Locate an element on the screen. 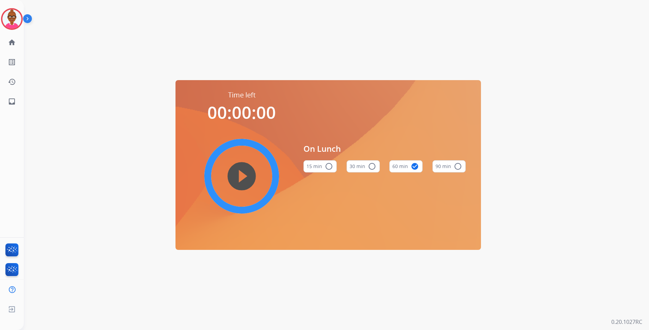 Image resolution: width=649 pixels, height=330 pixels. span: 00:00:00 is located at coordinates (242, 112).